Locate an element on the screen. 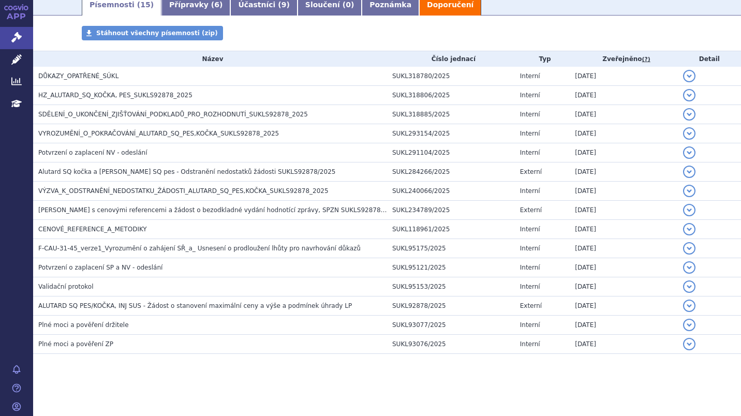 The width and height of the screenshot is (741, 416). td: SUKL234789/2025 is located at coordinates (451, 210).